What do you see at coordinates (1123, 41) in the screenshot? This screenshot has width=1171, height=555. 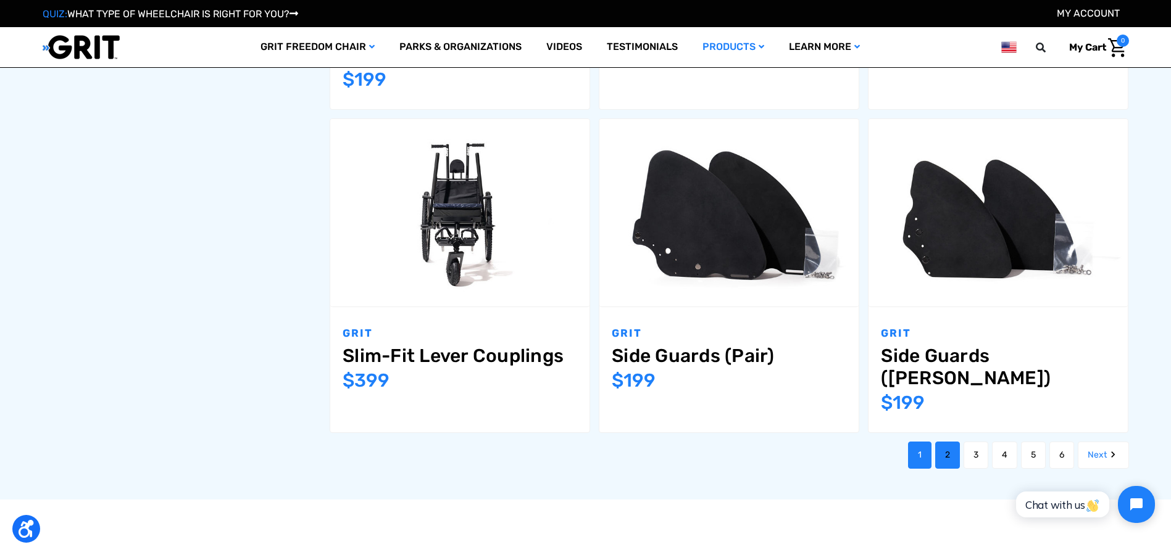 I see `span: 0` at bounding box center [1123, 41].